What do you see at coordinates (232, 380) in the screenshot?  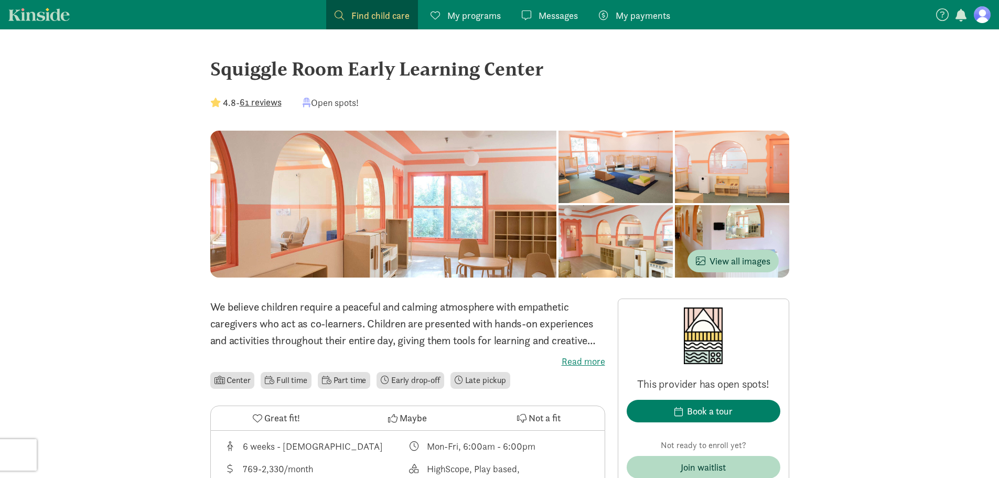 I see `li: Center` at bounding box center [232, 380].